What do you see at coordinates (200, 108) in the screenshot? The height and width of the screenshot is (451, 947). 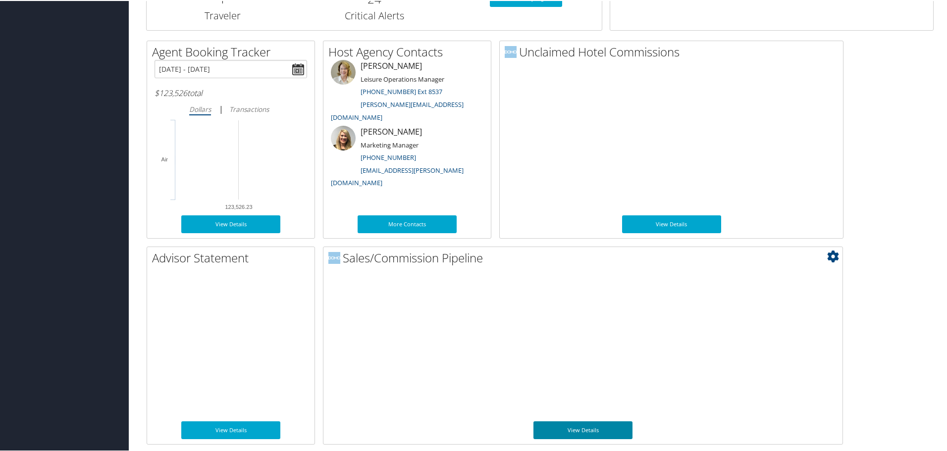 I see `i: Dollars` at bounding box center [200, 108].